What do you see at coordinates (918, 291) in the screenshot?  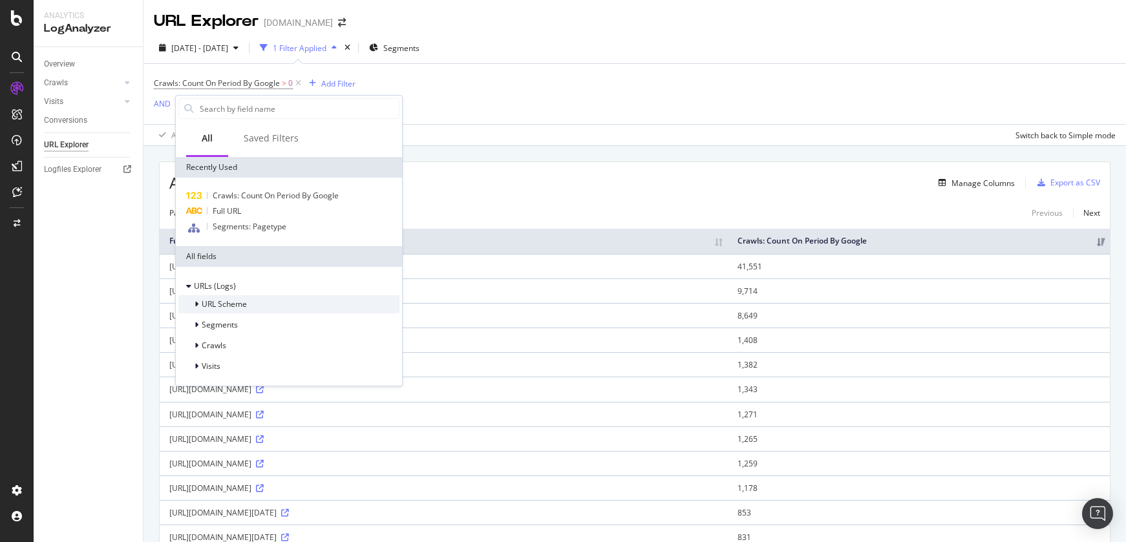 I see `td: 9,714` at bounding box center [918, 291].